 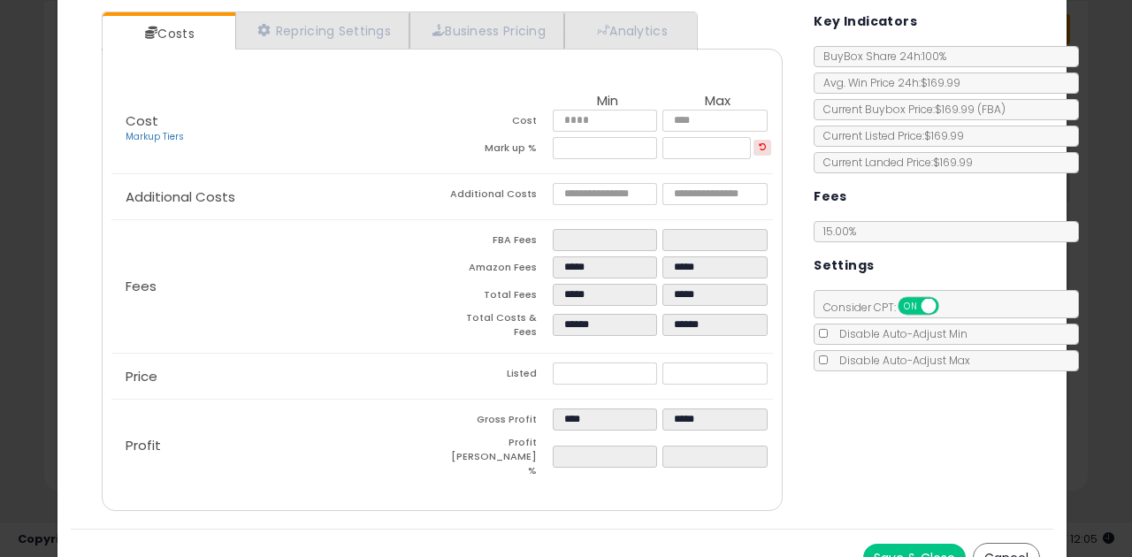 I want to click on span: Disable Auto-Adjust Min, so click(x=898, y=333).